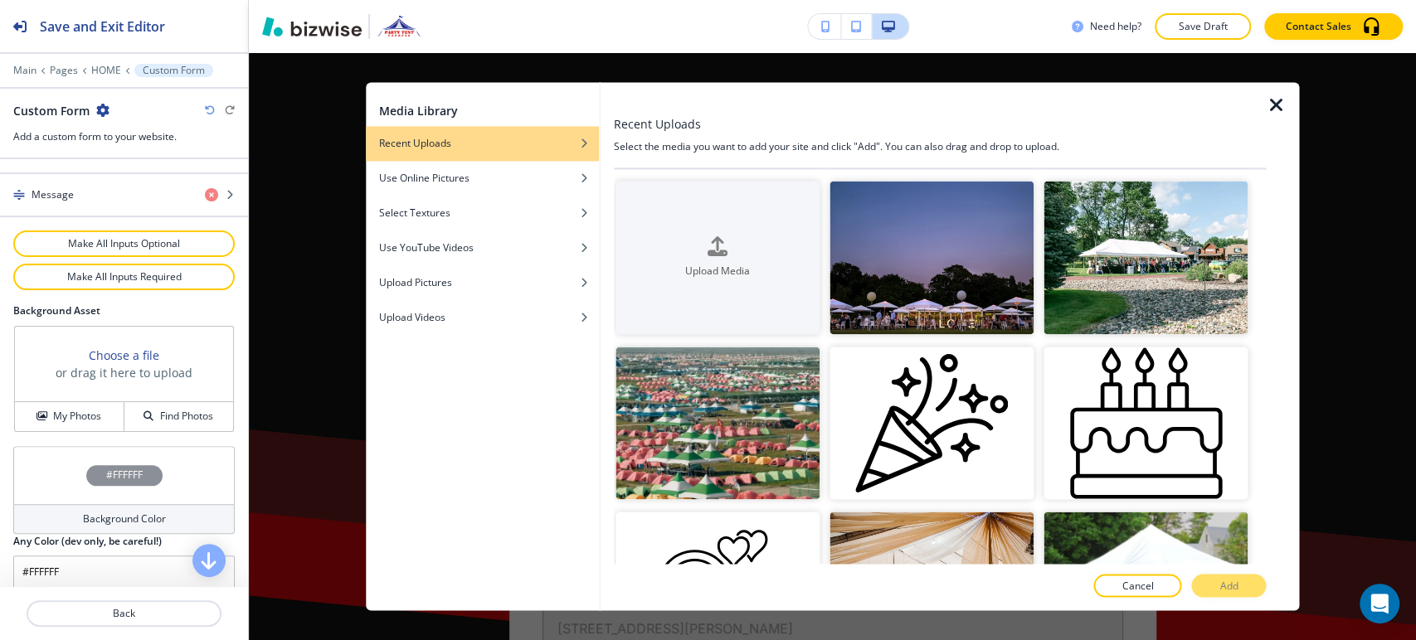 This screenshot has height=640, width=1416. I want to click on h4: Upload Pictures, so click(415, 283).